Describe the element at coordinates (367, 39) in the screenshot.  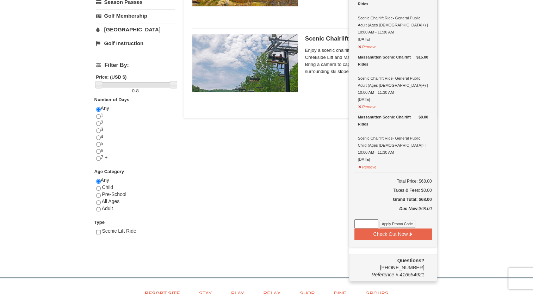
I see `h5: Scenic Chairlift Ride | 1:00 PM - 2:30 PM` at that location.